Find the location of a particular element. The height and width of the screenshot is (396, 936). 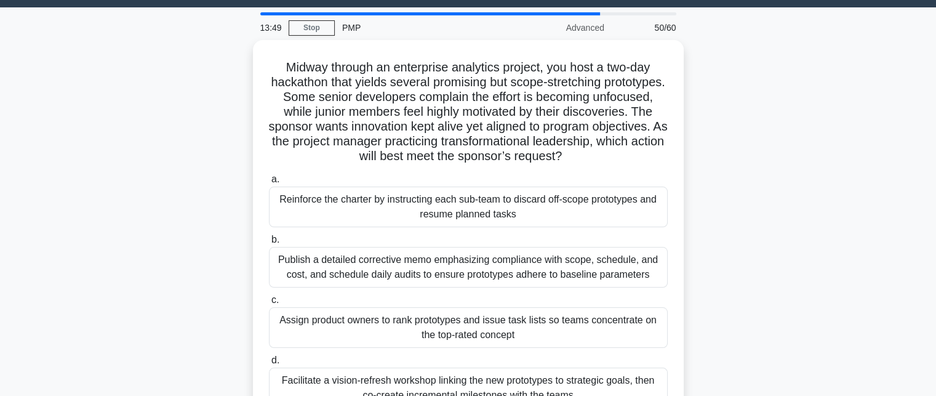

h5: Midway through an enterprise analytics project, you host a two-day hackathon that yields several ... is located at coordinates (468, 112).